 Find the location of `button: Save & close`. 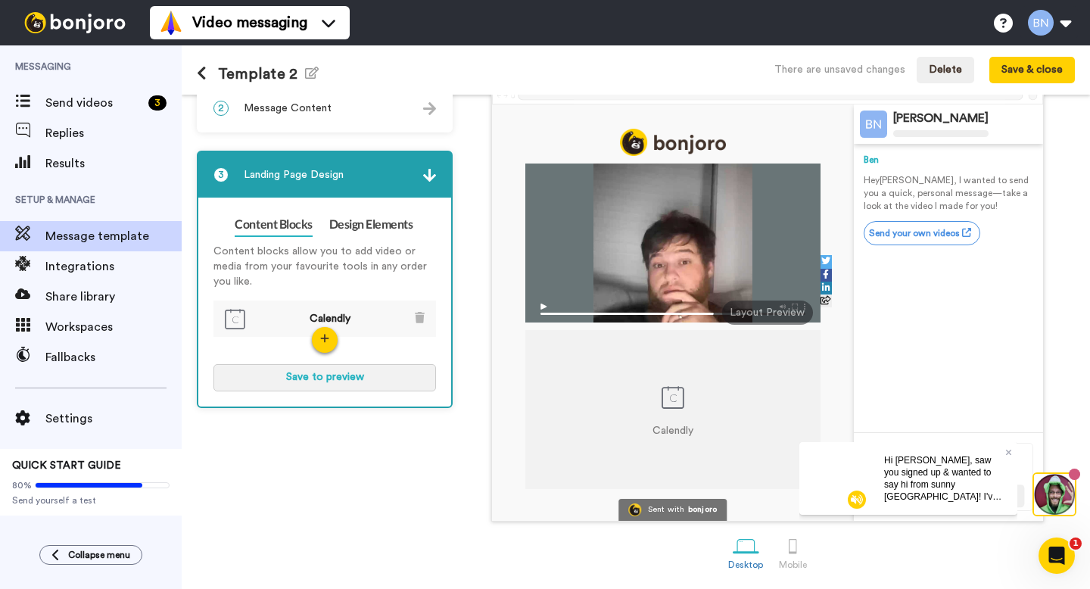

button: Save & close is located at coordinates (1032, 70).